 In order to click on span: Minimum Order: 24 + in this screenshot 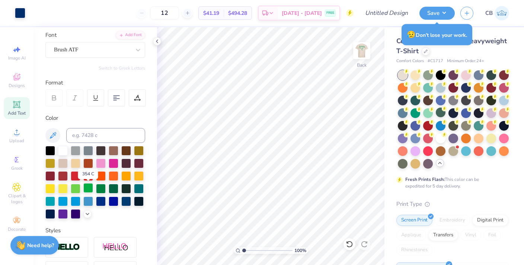, I will do `click(465, 61)`.